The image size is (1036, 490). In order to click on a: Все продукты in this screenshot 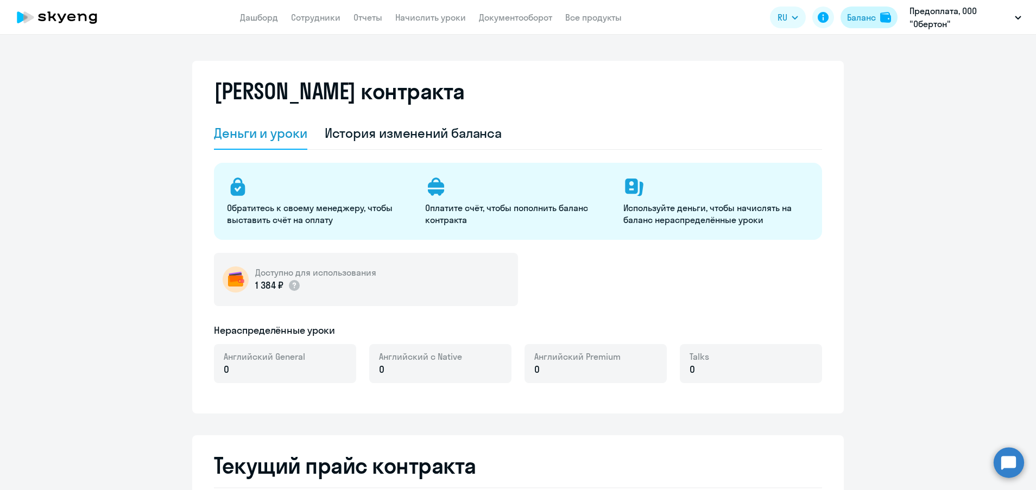, I will do `click(593, 17)`.